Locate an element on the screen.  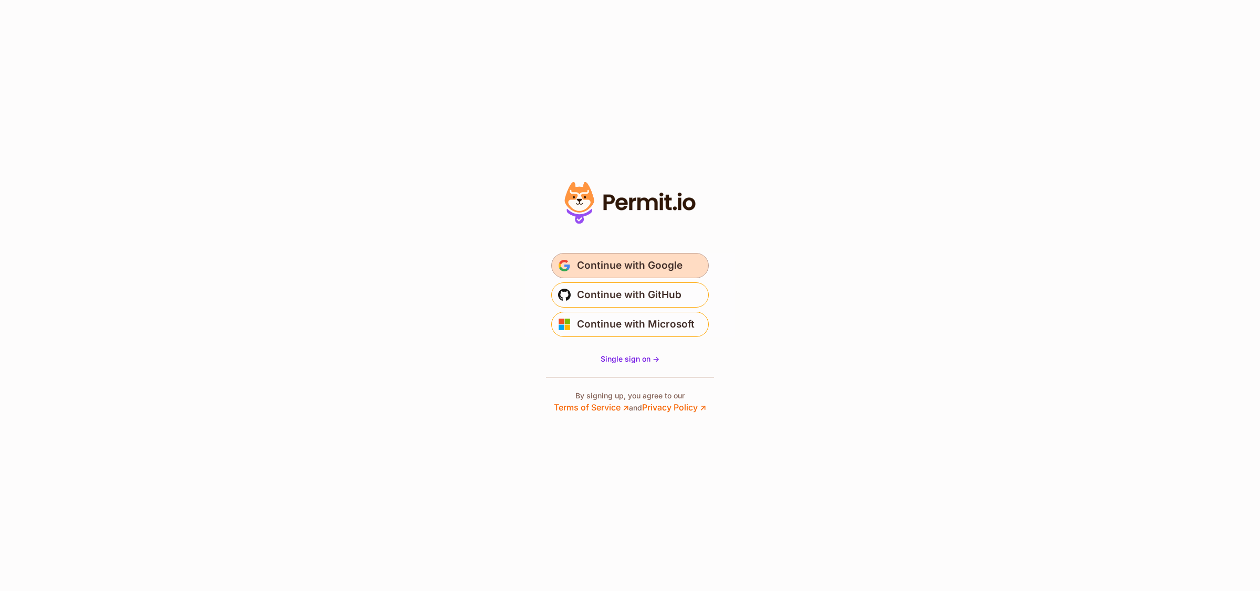
span: Continue with Google is located at coordinates (629, 266).